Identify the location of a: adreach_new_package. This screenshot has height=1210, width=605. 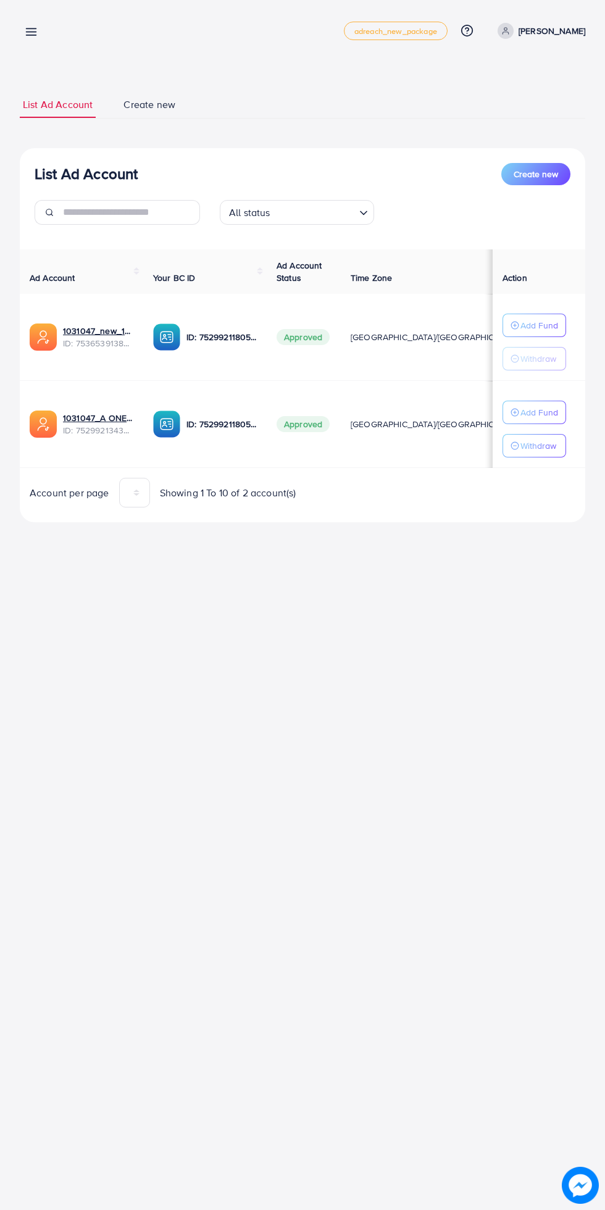
(396, 31).